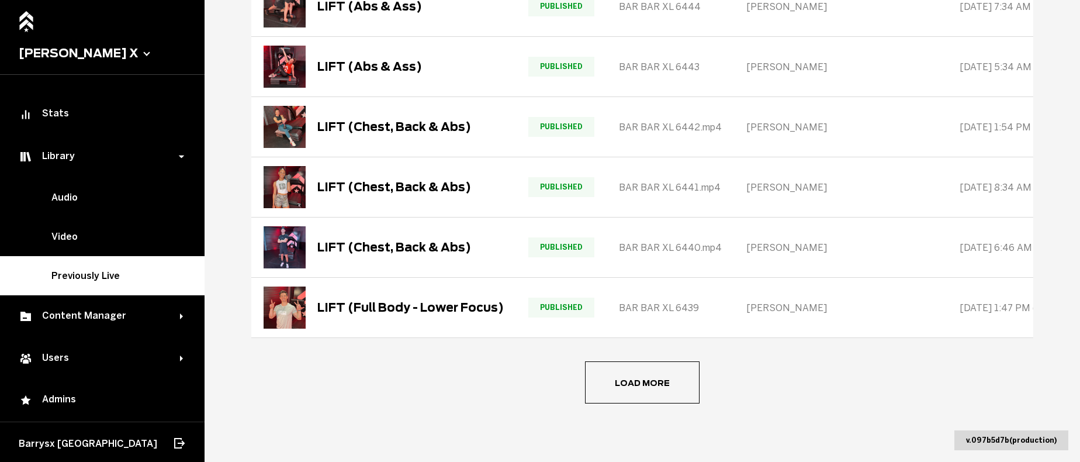  I want to click on div: LIFT (Full Body - Lower Focus), so click(410, 307).